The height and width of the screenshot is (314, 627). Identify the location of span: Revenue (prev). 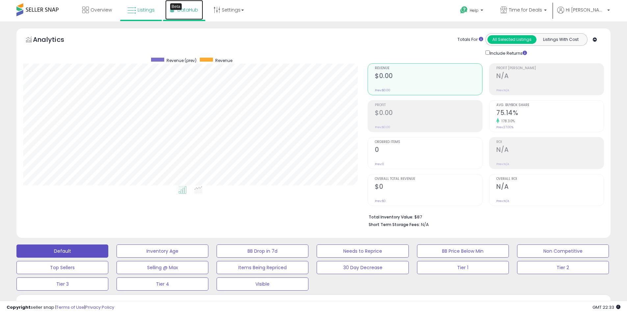
(181, 60).